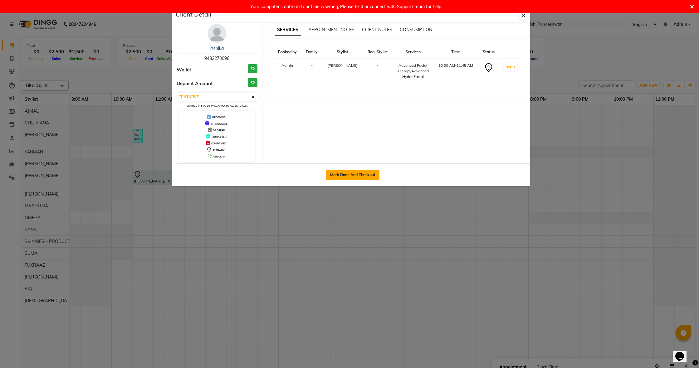 This screenshot has height=368, width=699. I want to click on span: SERVICES, so click(288, 30).